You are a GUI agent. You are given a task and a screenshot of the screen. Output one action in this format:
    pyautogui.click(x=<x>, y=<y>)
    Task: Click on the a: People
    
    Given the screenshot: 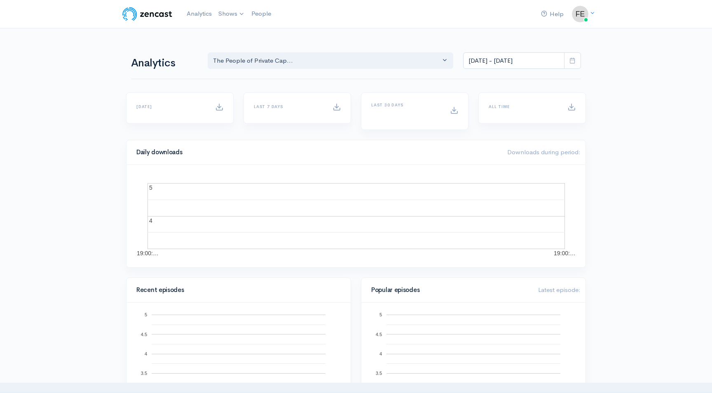 What is the action you would take?
    pyautogui.click(x=261, y=14)
    